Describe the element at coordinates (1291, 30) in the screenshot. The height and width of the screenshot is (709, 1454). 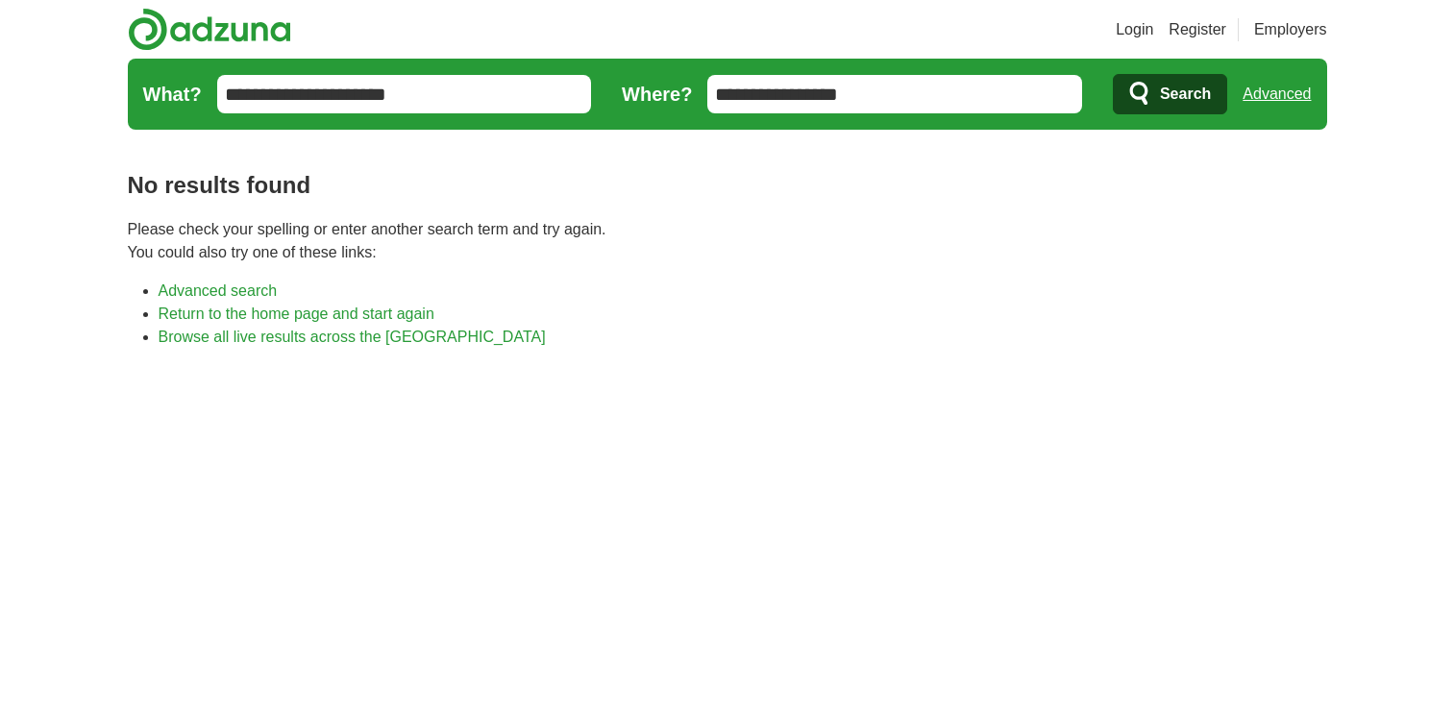
I see `a: Employers` at that location.